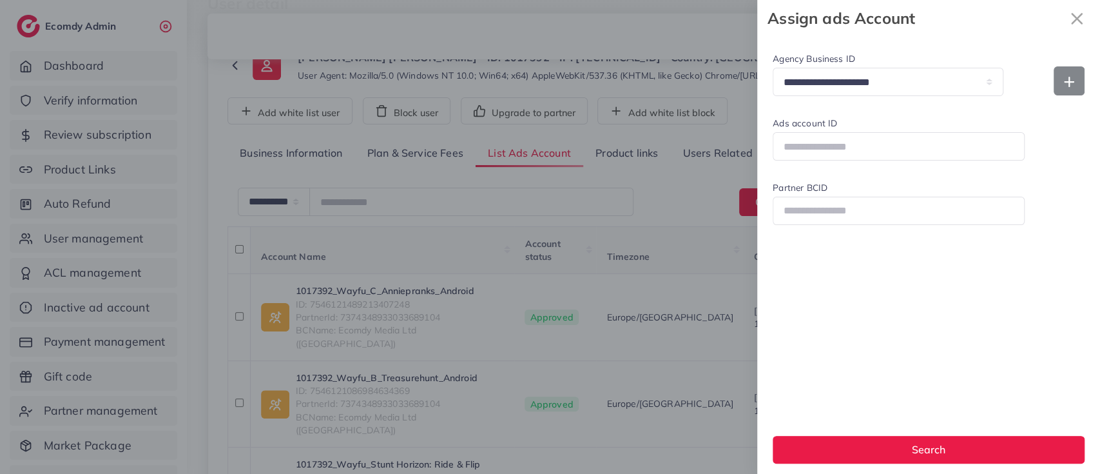 The width and height of the screenshot is (1100, 474). What do you see at coordinates (929, 449) in the screenshot?
I see `span: Search` at bounding box center [929, 449].